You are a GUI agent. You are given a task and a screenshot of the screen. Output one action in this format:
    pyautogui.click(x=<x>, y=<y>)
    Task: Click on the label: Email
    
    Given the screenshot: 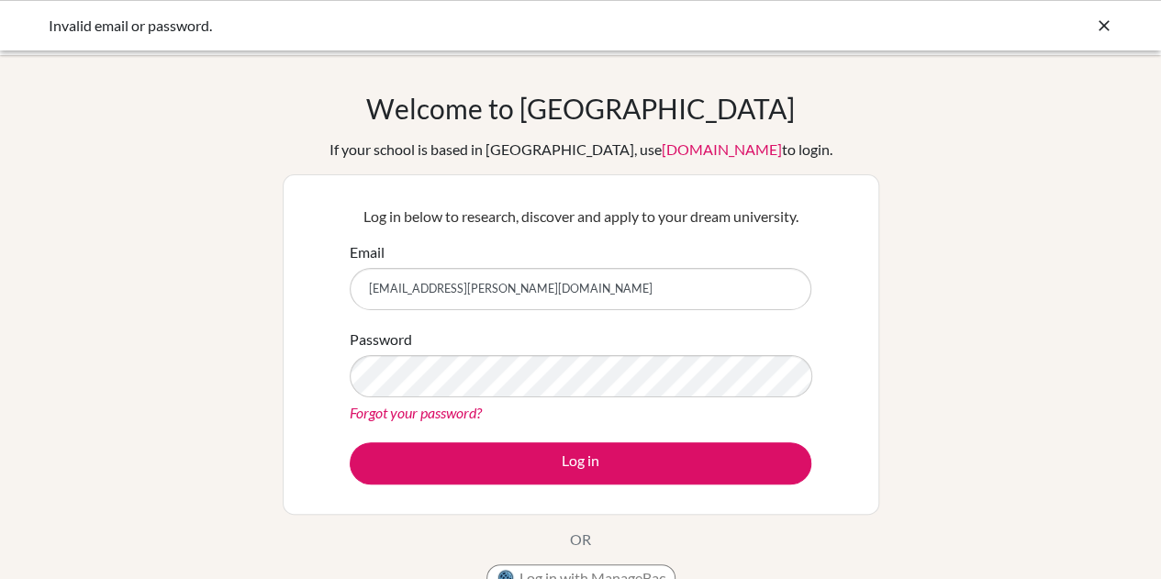 What is the action you would take?
    pyautogui.click(x=367, y=252)
    